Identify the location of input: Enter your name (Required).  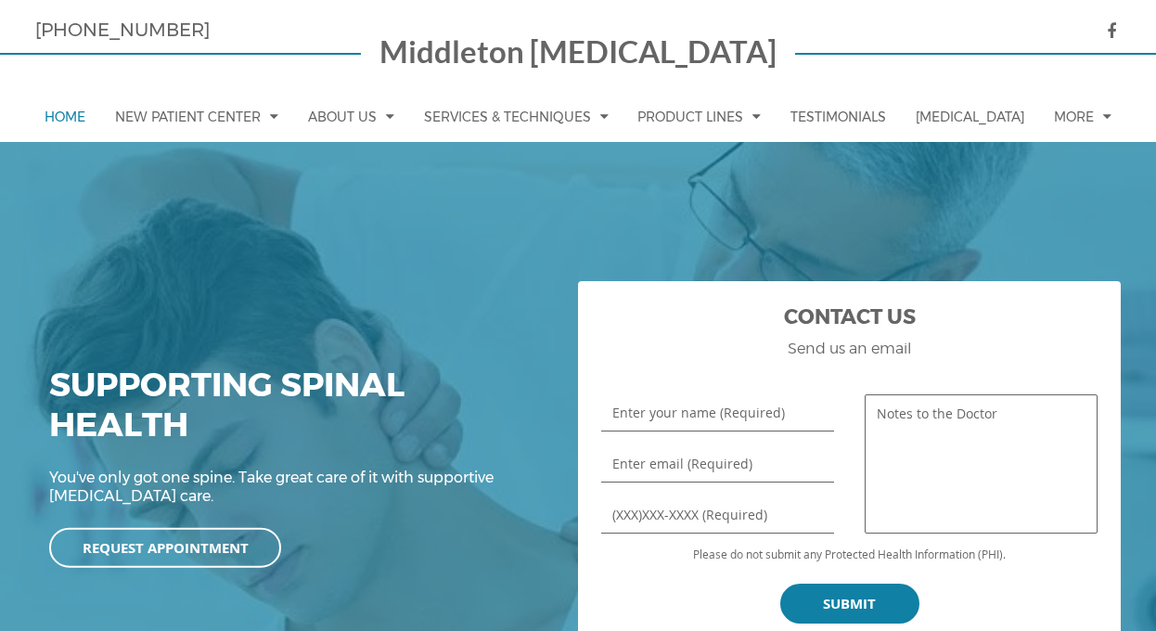
(717, 413).